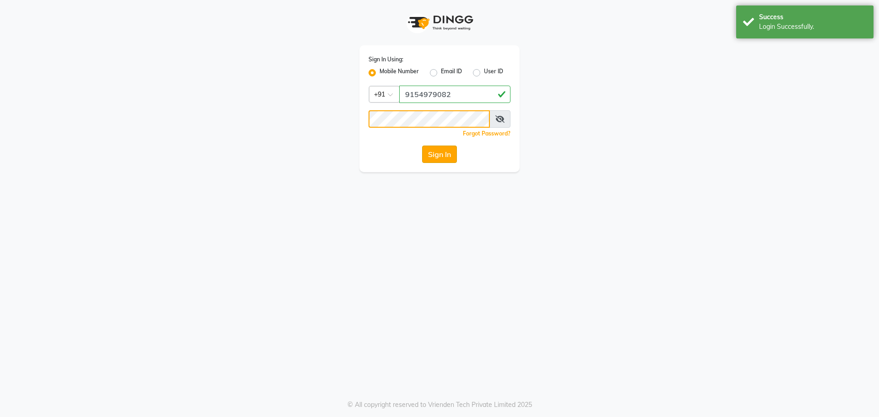 Image resolution: width=879 pixels, height=417 pixels. Describe the element at coordinates (439, 22) in the screenshot. I see `img: logo1.svg` at that location.